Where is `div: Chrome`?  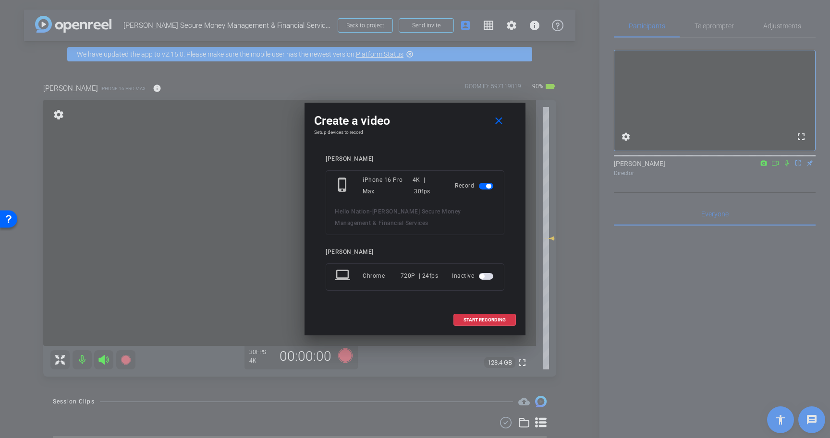
div: Chrome is located at coordinates (381, 276).